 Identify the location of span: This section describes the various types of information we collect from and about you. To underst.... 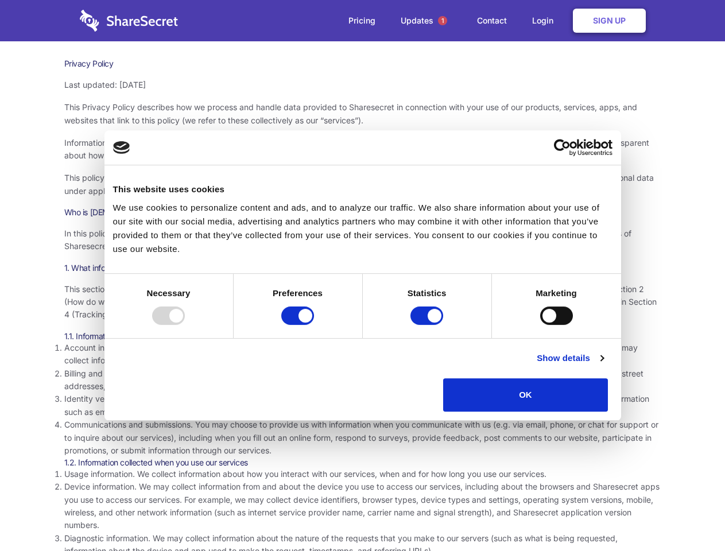
(361, 302).